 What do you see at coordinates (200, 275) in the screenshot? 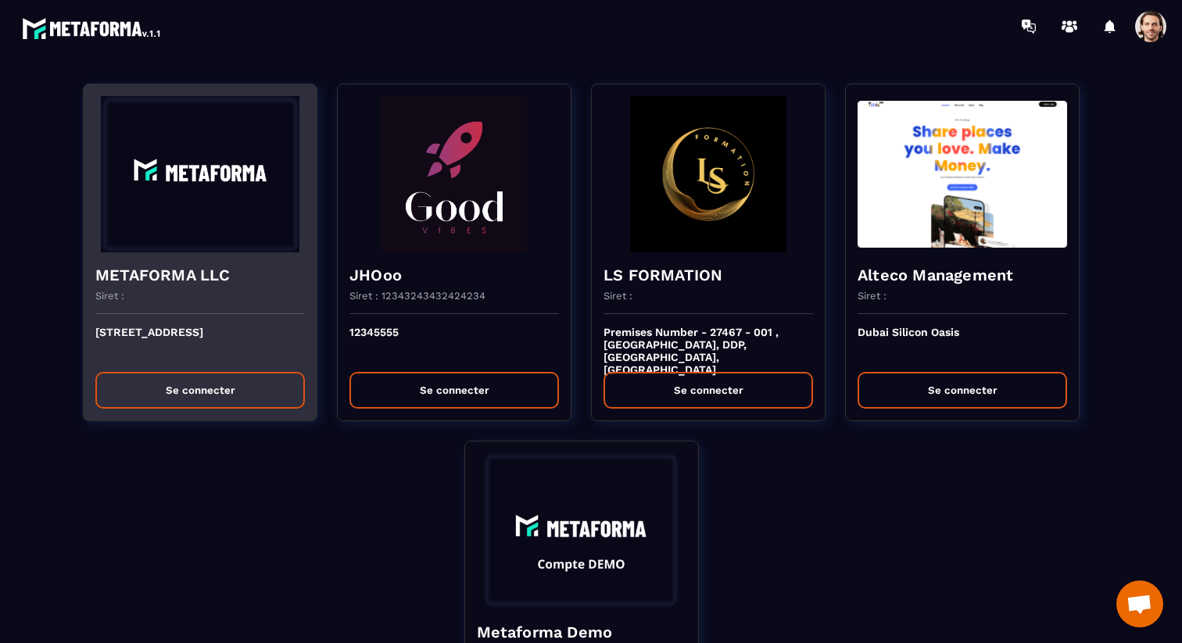
I see `h4: METAFORMA LLC` at bounding box center [200, 275].